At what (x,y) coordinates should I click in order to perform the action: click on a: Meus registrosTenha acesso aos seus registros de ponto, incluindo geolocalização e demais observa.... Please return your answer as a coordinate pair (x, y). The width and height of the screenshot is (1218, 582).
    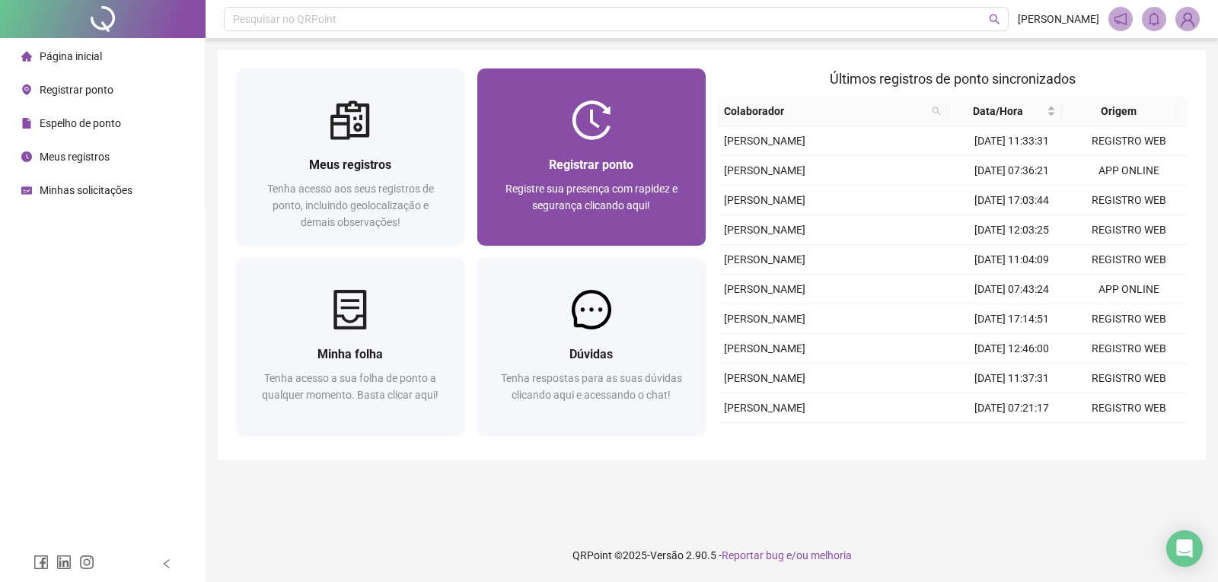
    Looking at the image, I should click on (350, 157).